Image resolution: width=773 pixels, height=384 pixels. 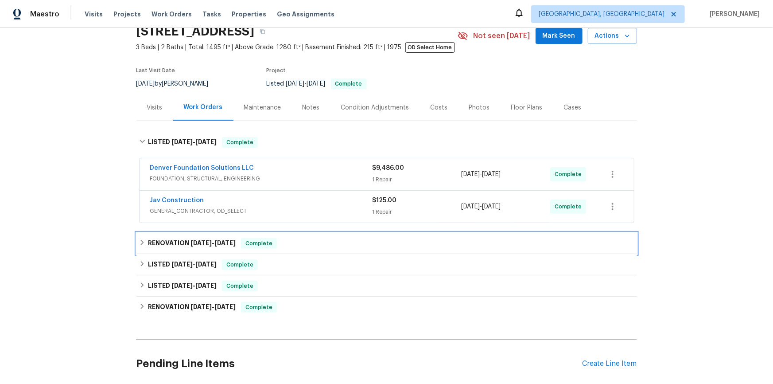 I want to click on span: Actions, so click(x=613, y=36).